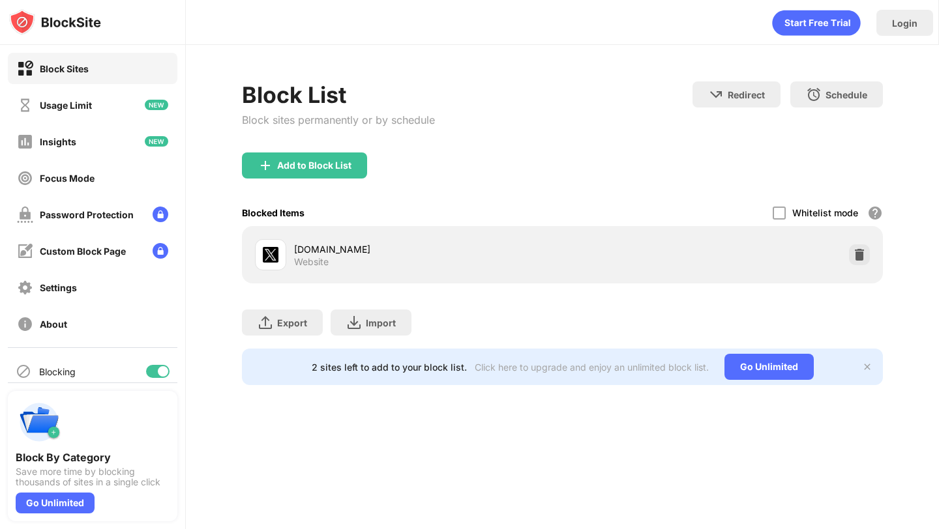 Image resolution: width=939 pixels, height=529 pixels. What do you see at coordinates (846, 95) in the screenshot?
I see `div: Schedule` at bounding box center [846, 95].